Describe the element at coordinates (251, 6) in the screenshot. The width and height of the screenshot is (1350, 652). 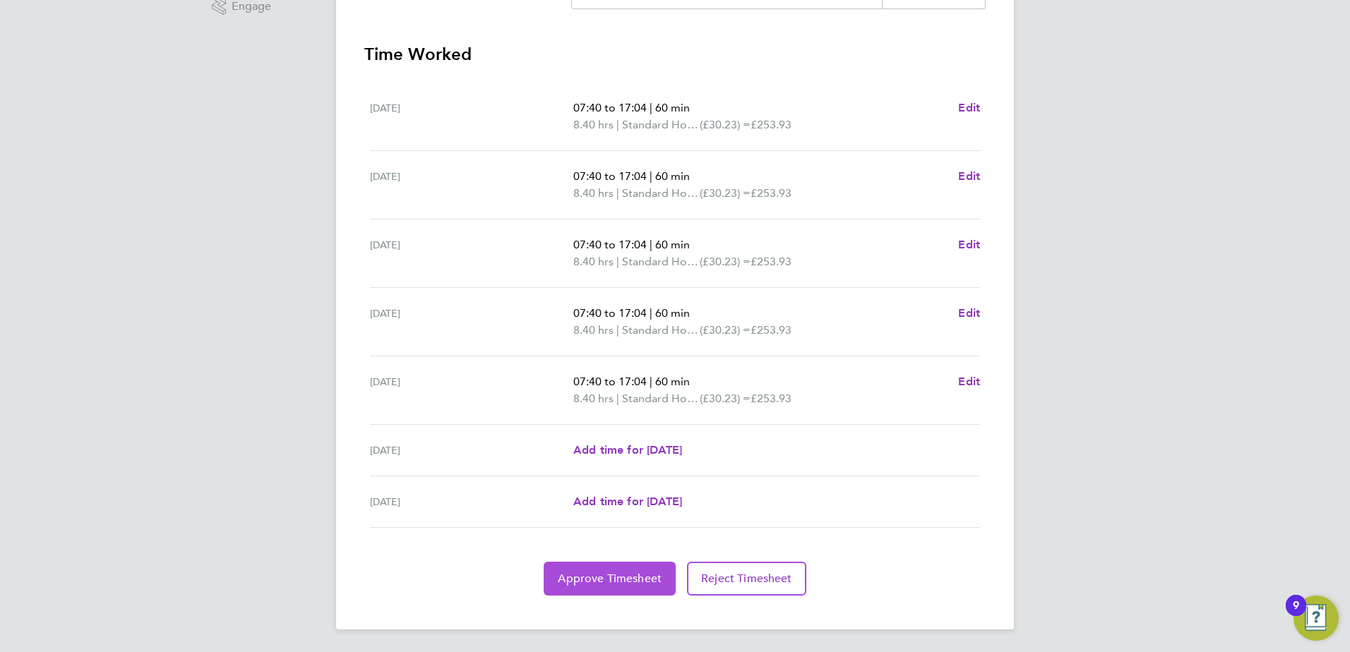
I see `span: Engage` at that location.